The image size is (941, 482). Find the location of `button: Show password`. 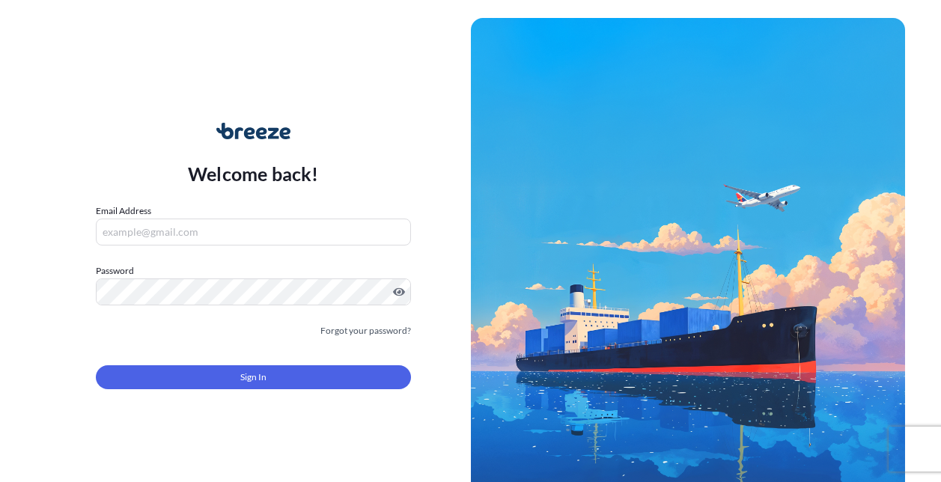

button: Show password is located at coordinates (399, 292).